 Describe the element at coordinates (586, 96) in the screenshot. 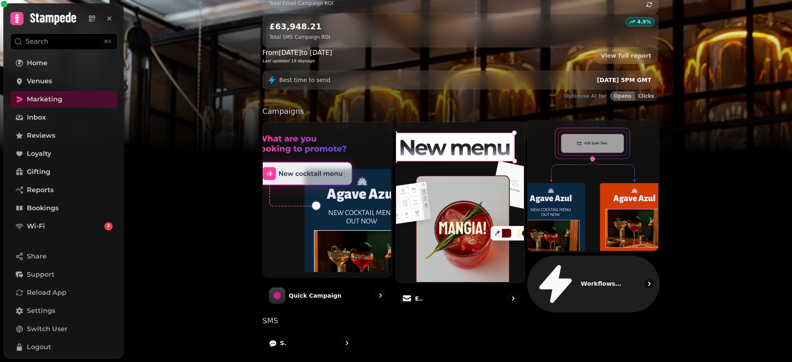

I see `p: Optimise AI for` at that location.